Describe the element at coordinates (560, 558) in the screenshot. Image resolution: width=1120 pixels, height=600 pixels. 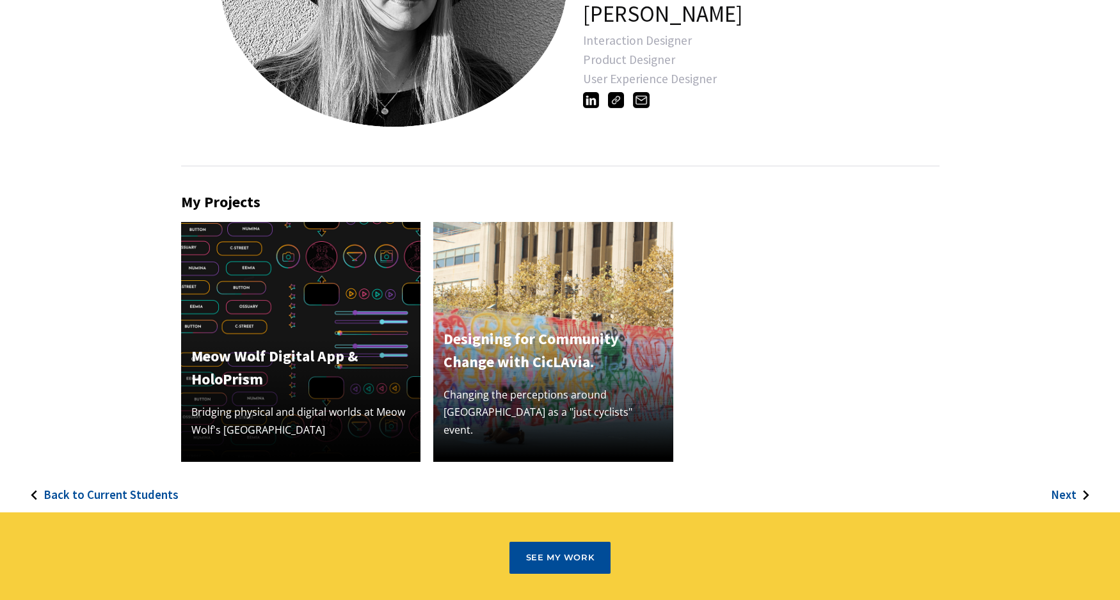
I see `div: See my Work` at that location.